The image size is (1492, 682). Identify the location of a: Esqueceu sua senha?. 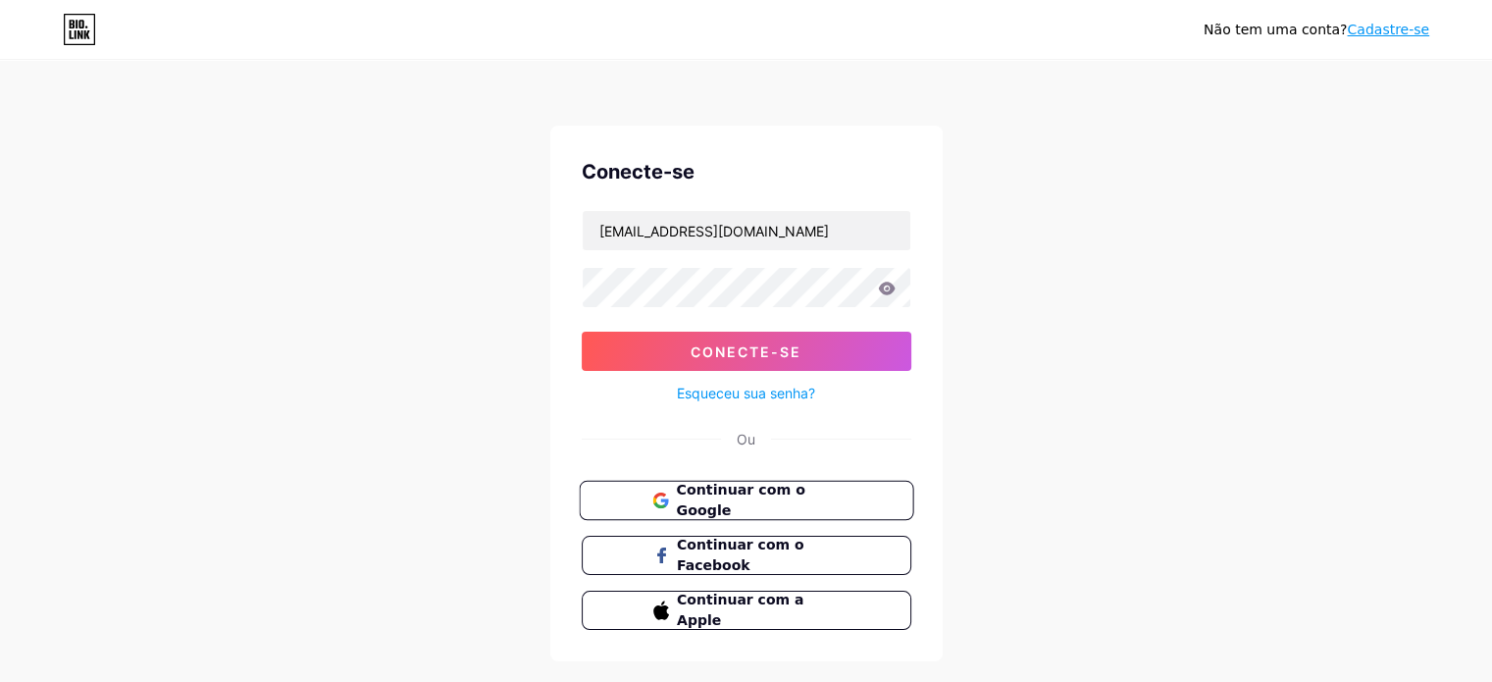
(746, 392).